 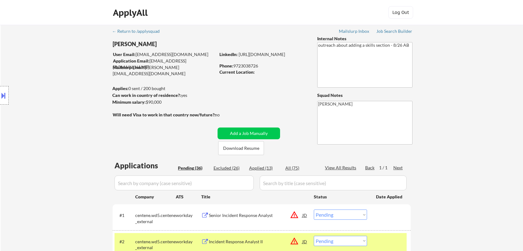 What do you see at coordinates (256, 242) in the screenshot?
I see `div: Incident Response Analyst II` at bounding box center [256, 242].